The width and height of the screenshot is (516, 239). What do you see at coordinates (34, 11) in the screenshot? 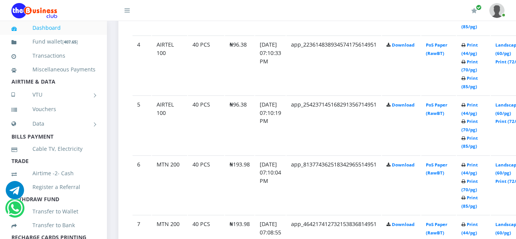
I see `img: Logo` at bounding box center [34, 11].